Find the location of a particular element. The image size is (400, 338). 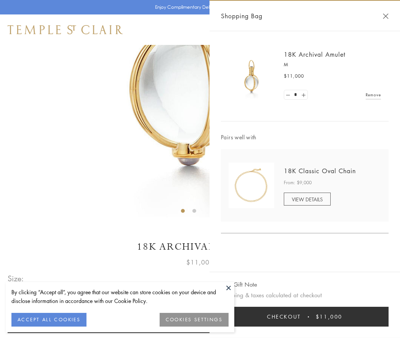

span: Shopping Bag is located at coordinates (242, 16).